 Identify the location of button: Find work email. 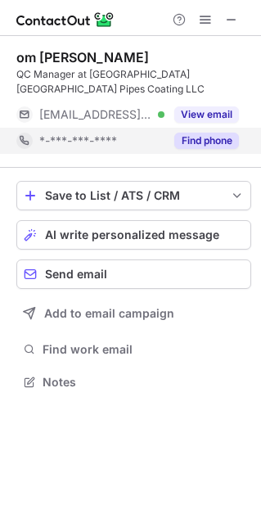
(133, 349).